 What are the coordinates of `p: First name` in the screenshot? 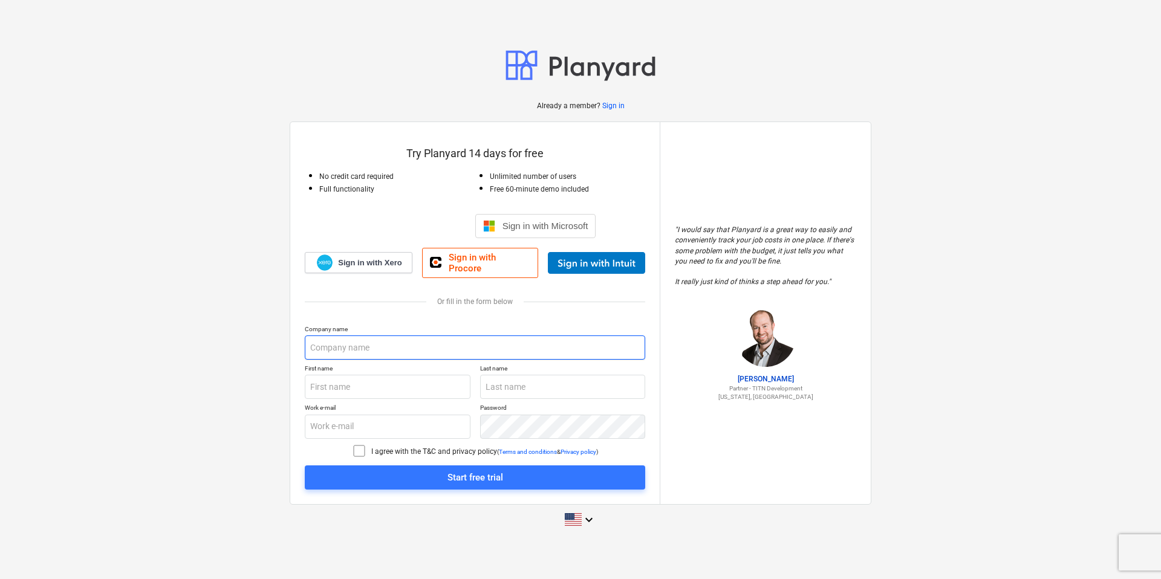 It's located at (388, 369).